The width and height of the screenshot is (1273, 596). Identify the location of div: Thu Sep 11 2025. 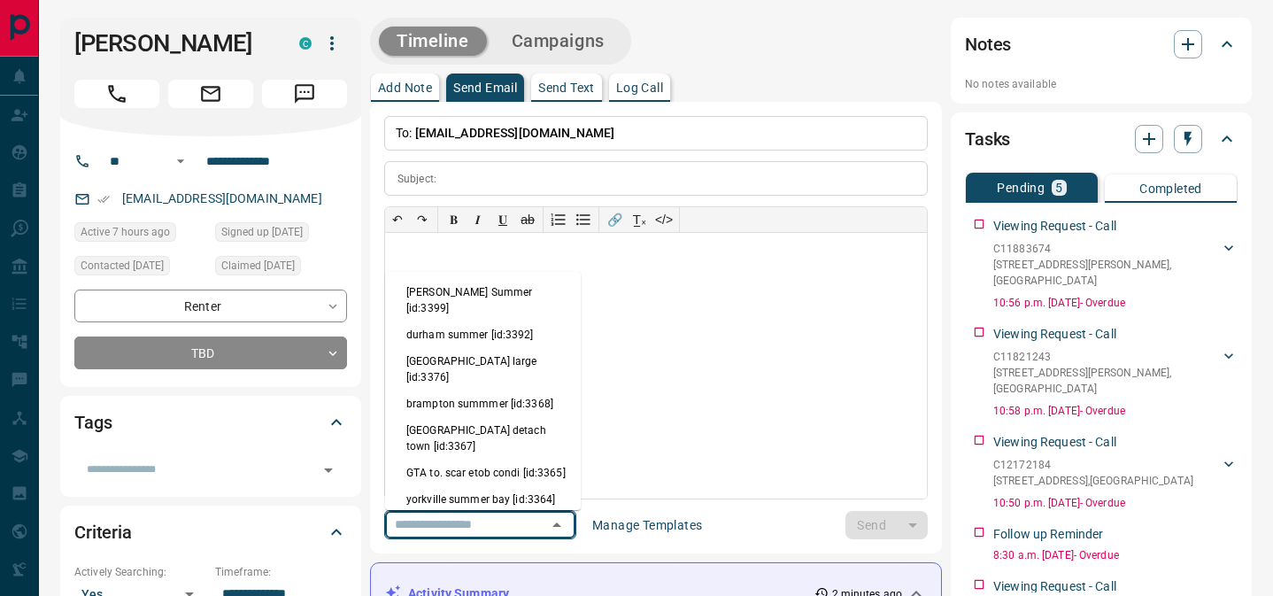
(140, 235).